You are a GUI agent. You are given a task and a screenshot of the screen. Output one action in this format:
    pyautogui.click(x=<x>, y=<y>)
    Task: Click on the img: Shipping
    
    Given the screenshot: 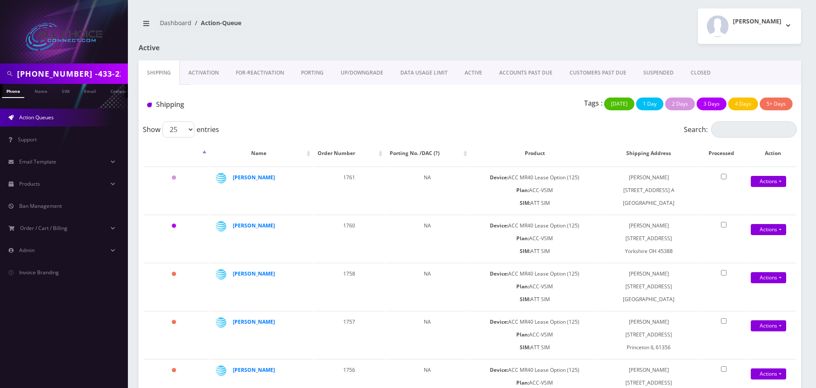 What is the action you would take?
    pyautogui.click(x=149, y=105)
    